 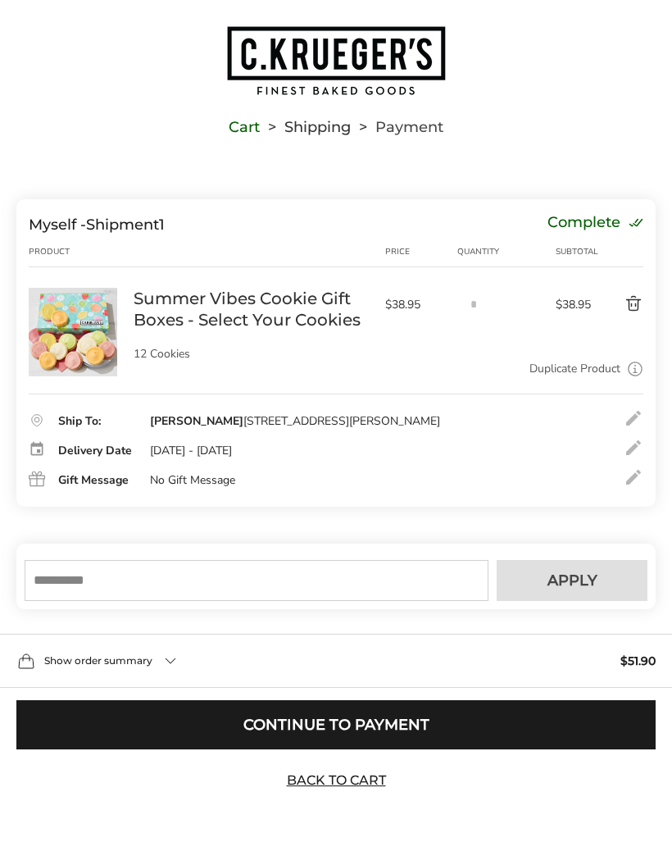 What do you see at coordinates (73, 333) in the screenshot?
I see `img: Summer Vibes Cookie Gift Boxes - Select Your Cookies` at bounding box center [73, 333].